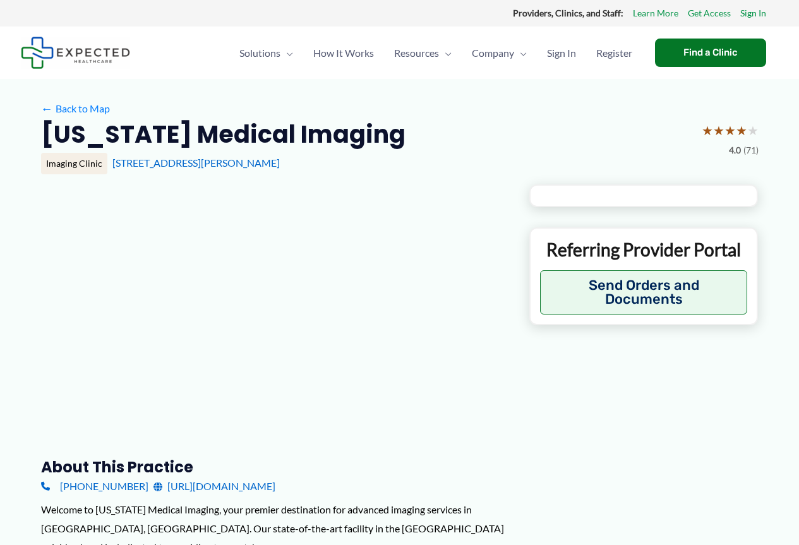  I want to click on div: Imaging Clinic, so click(74, 164).